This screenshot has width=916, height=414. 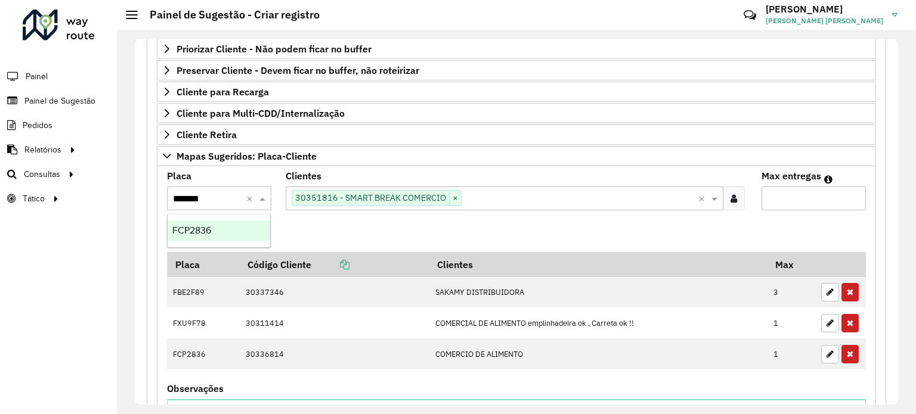 I want to click on a: Contato Rápido, so click(x=749, y=15).